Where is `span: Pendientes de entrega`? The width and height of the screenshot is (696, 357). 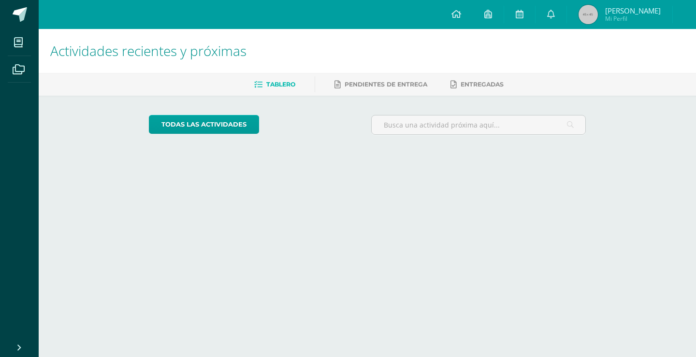
span: Pendientes de entrega is located at coordinates (386, 84).